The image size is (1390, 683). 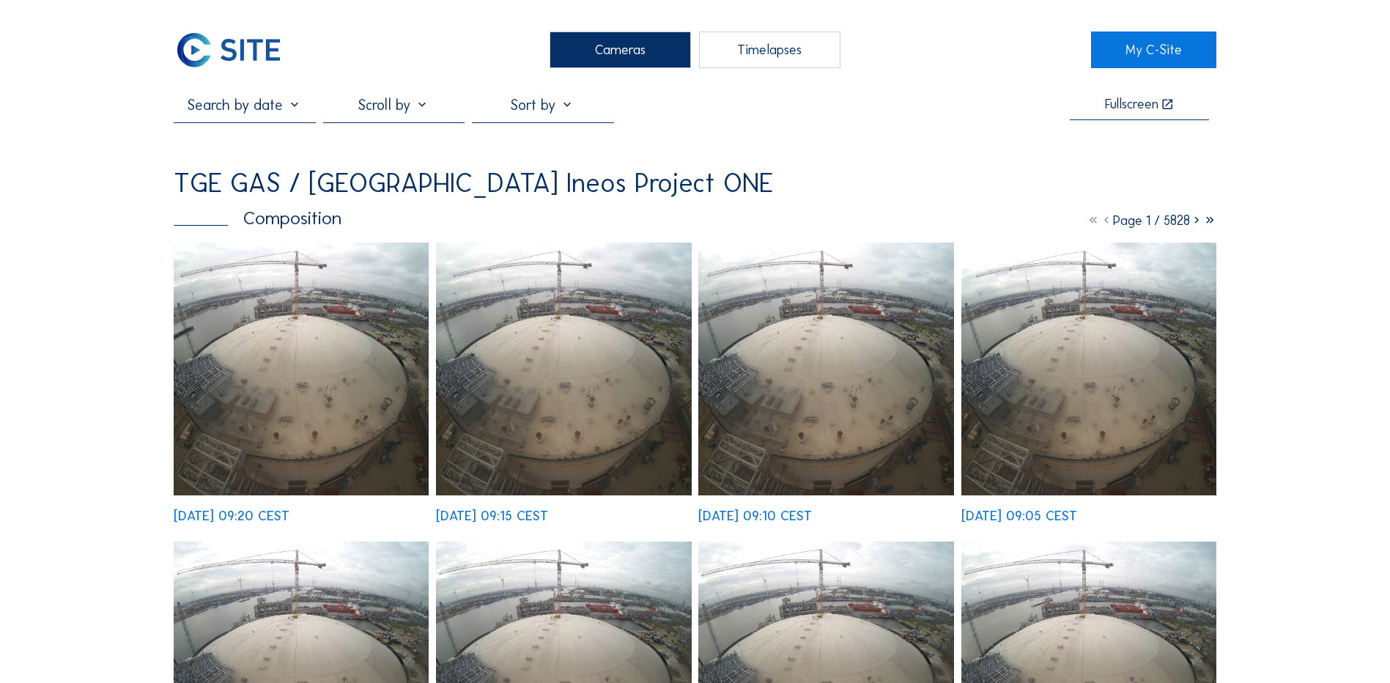 What do you see at coordinates (1154, 50) in the screenshot?
I see `a: My C-Site` at bounding box center [1154, 50].